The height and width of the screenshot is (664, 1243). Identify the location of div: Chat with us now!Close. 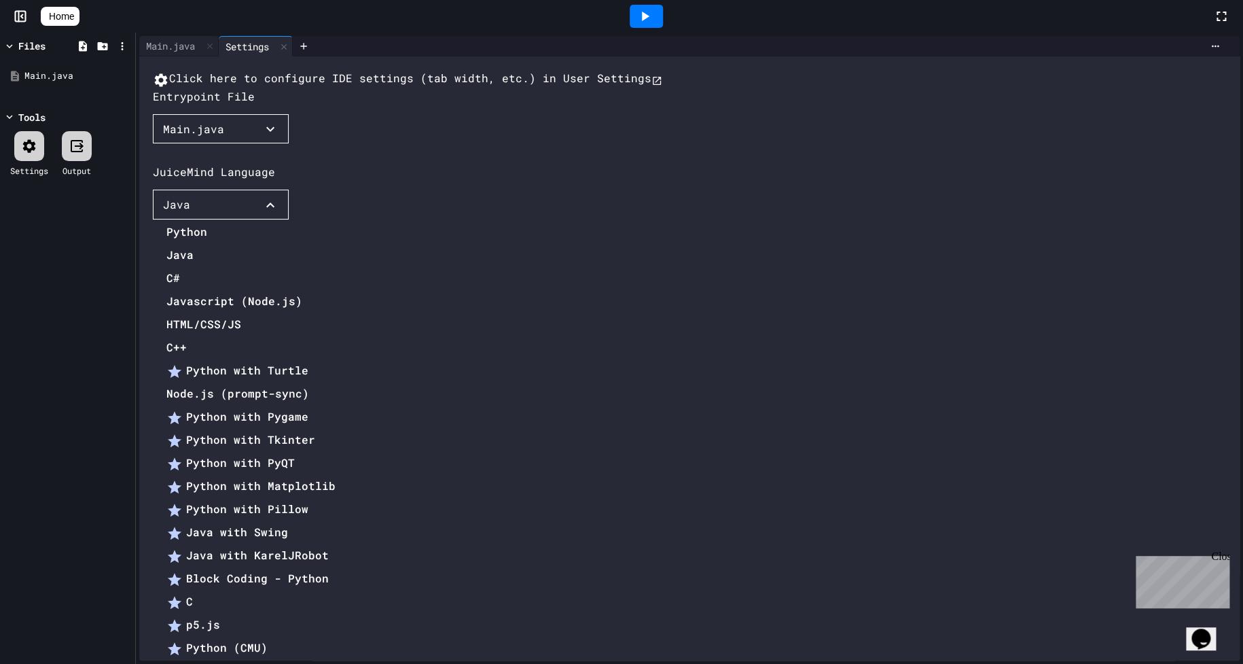
(50, 46).